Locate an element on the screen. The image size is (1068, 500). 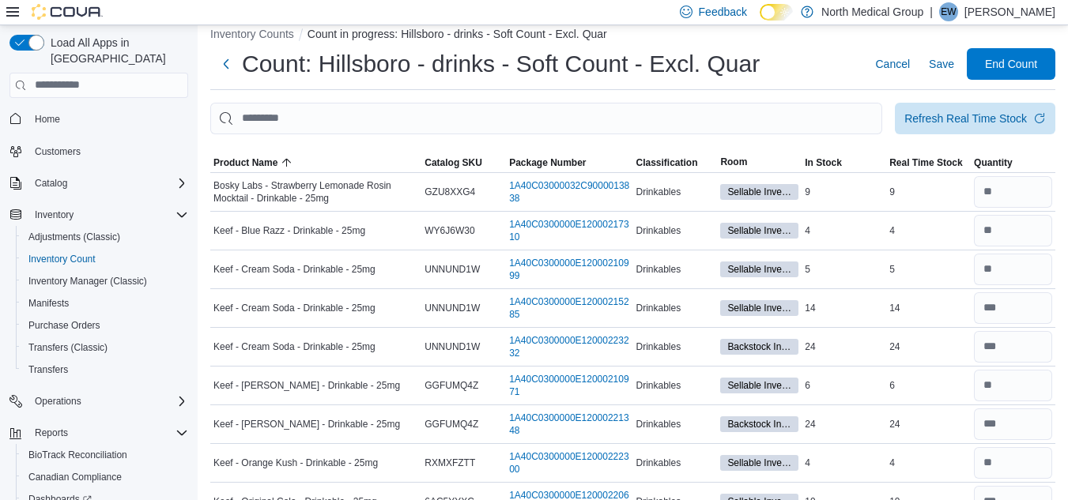
a: 1A40C0300000E12000210999 is located at coordinates (569, 269).